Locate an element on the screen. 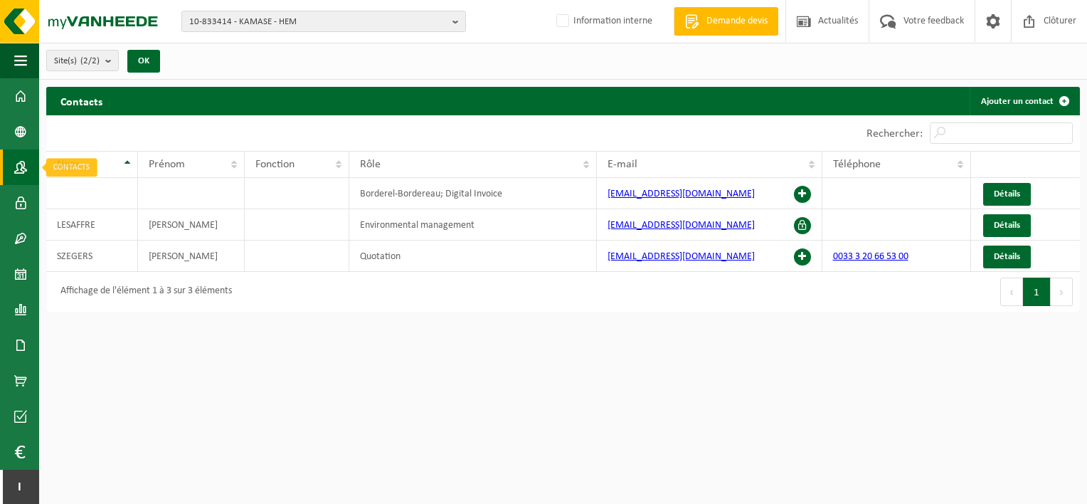 This screenshot has width=1087, height=504. span: Site(s) is located at coordinates (77, 61).